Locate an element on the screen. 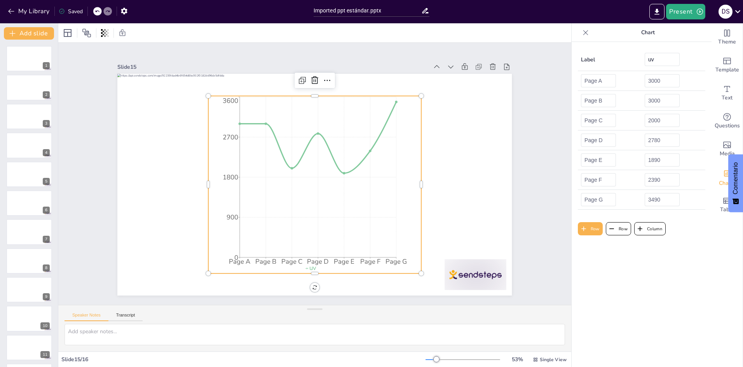 This screenshot has height=367, width=743. tspan: Page D is located at coordinates (402, 180).